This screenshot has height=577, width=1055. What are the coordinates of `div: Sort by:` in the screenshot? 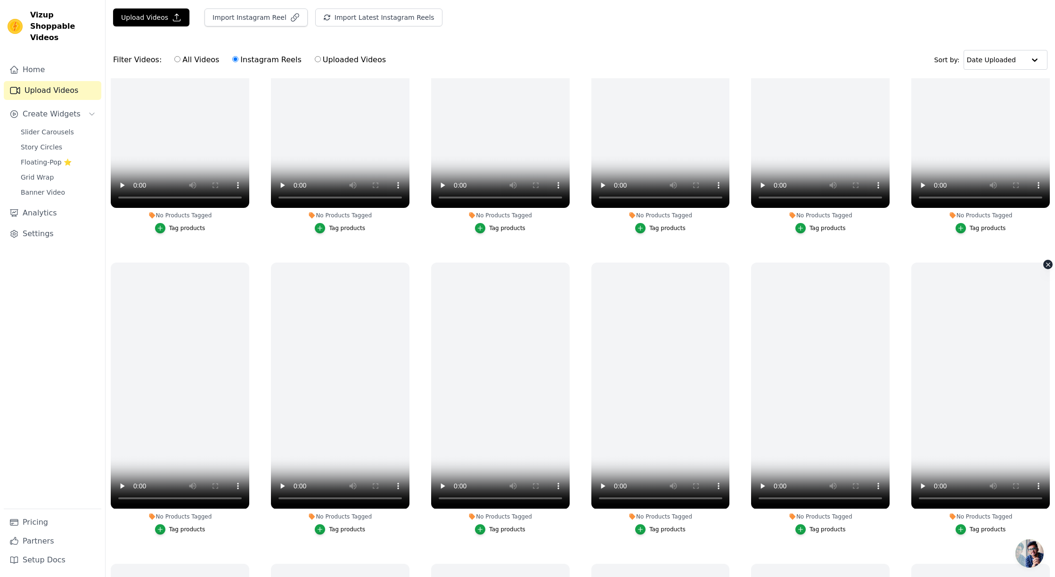 It's located at (991, 60).